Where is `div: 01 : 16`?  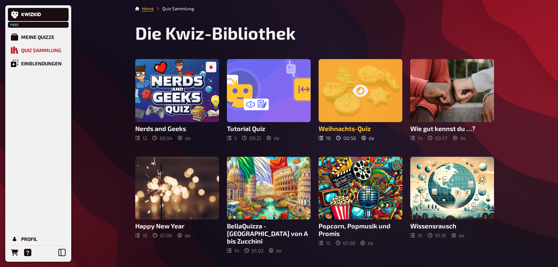 div: 01 : 16 is located at coordinates (437, 235).